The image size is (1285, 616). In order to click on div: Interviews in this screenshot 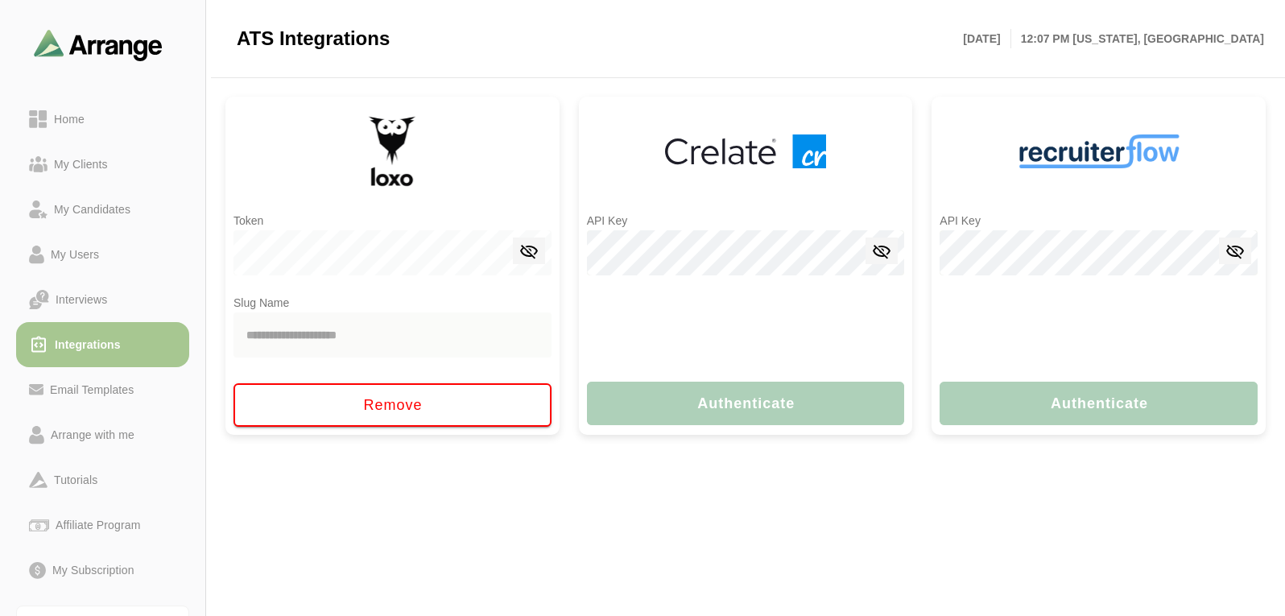, I will do `click(81, 300)`.